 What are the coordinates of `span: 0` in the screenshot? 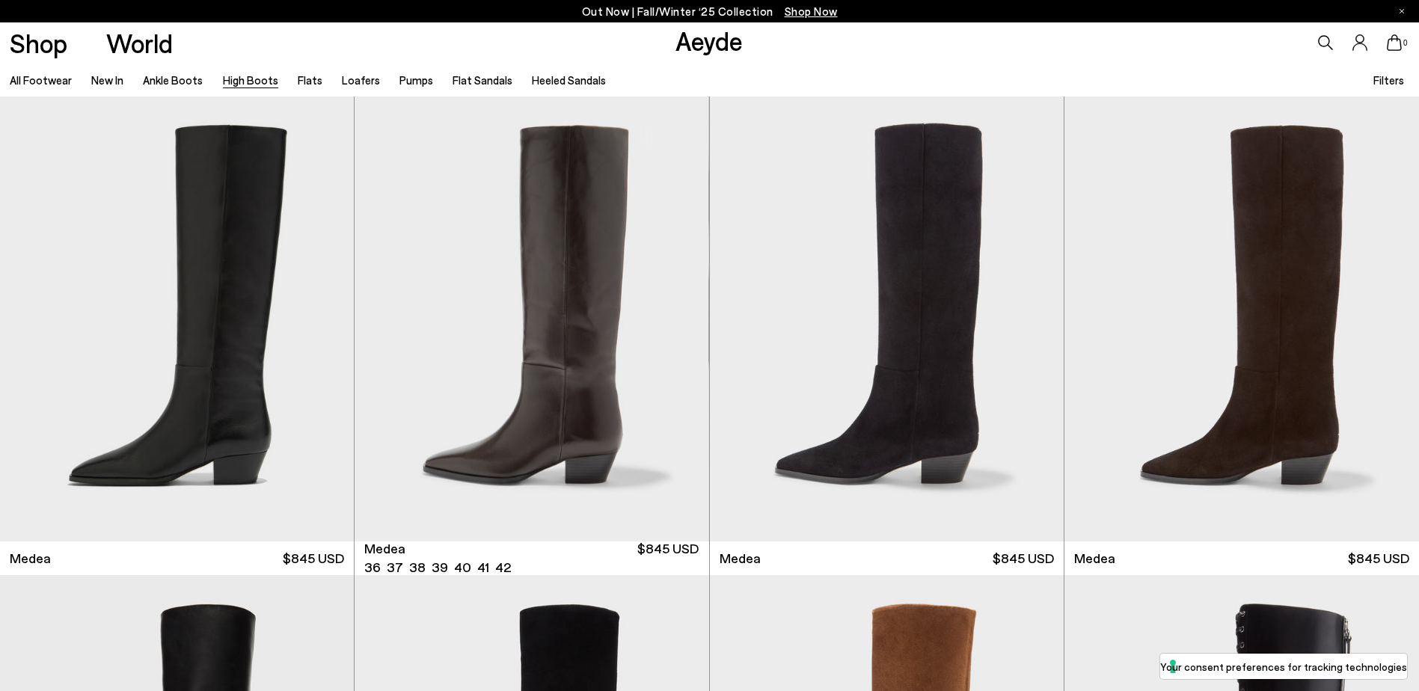 It's located at (1406, 43).